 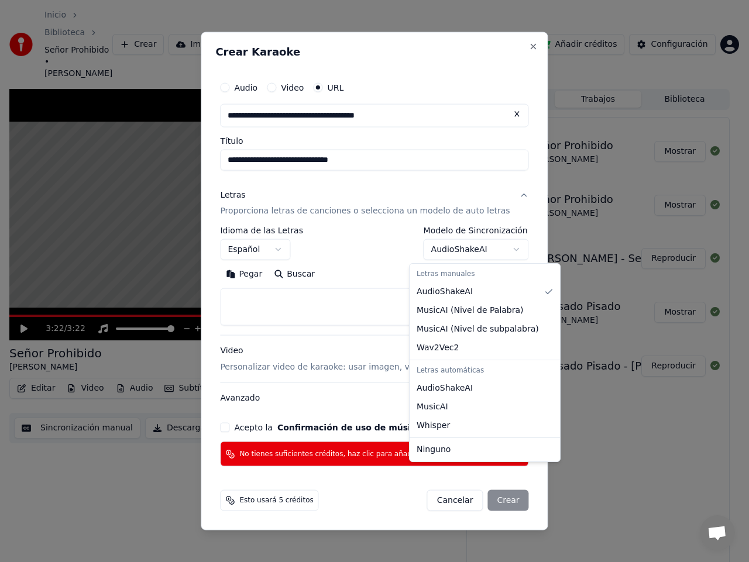 I want to click on span: MusicAI, so click(x=432, y=407).